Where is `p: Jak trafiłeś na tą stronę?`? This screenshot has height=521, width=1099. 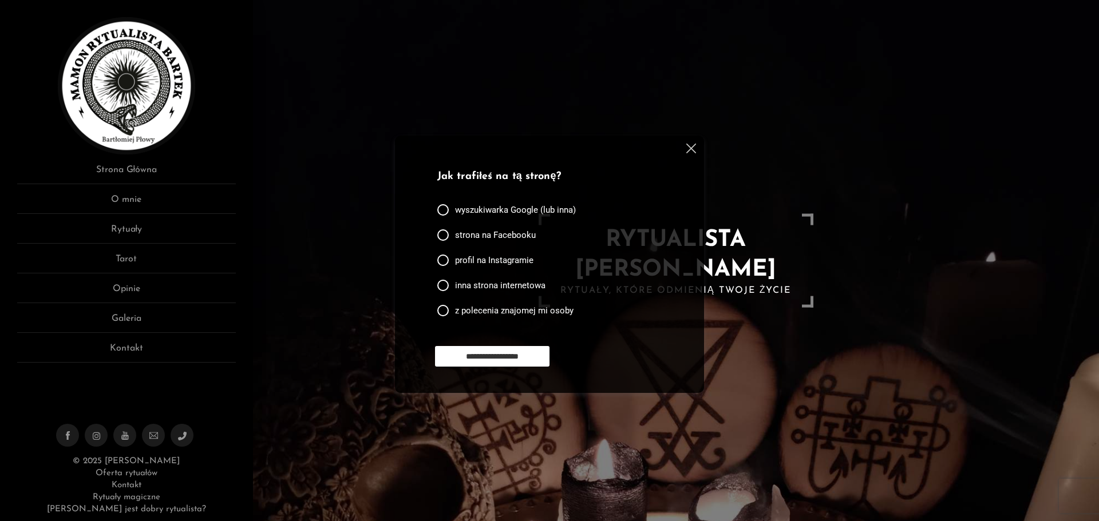 p: Jak trafiłeś na tą stronę? is located at coordinates (547, 177).